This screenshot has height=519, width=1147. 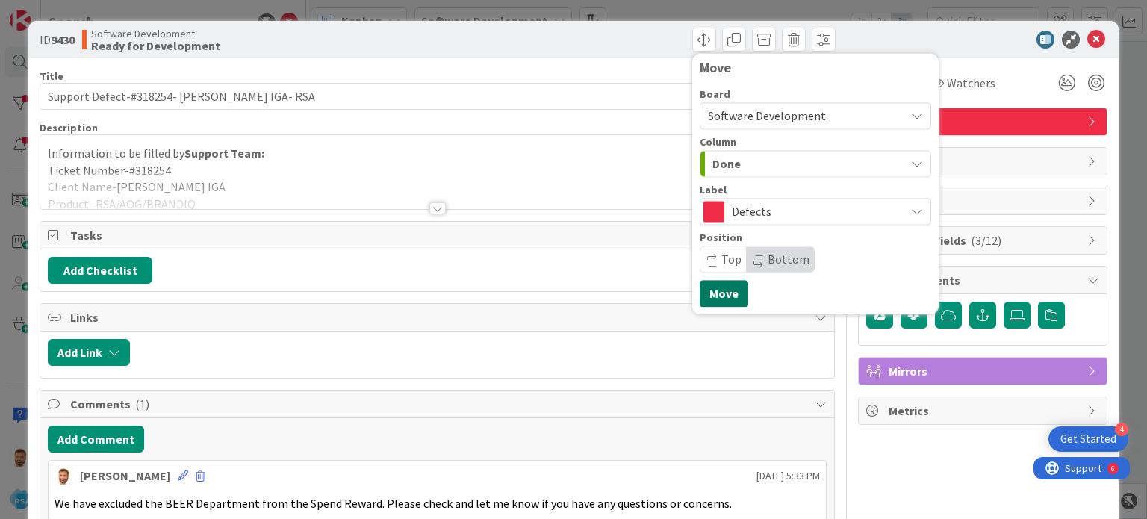 I want to click on span: Dates, so click(x=984, y=161).